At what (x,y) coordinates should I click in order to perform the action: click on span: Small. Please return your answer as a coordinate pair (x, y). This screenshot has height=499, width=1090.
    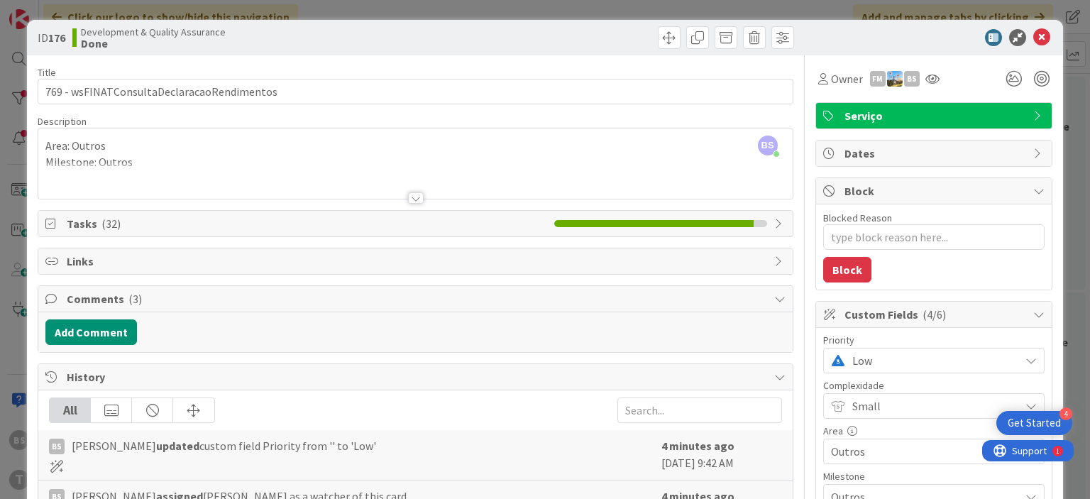
    Looking at the image, I should click on (932, 406).